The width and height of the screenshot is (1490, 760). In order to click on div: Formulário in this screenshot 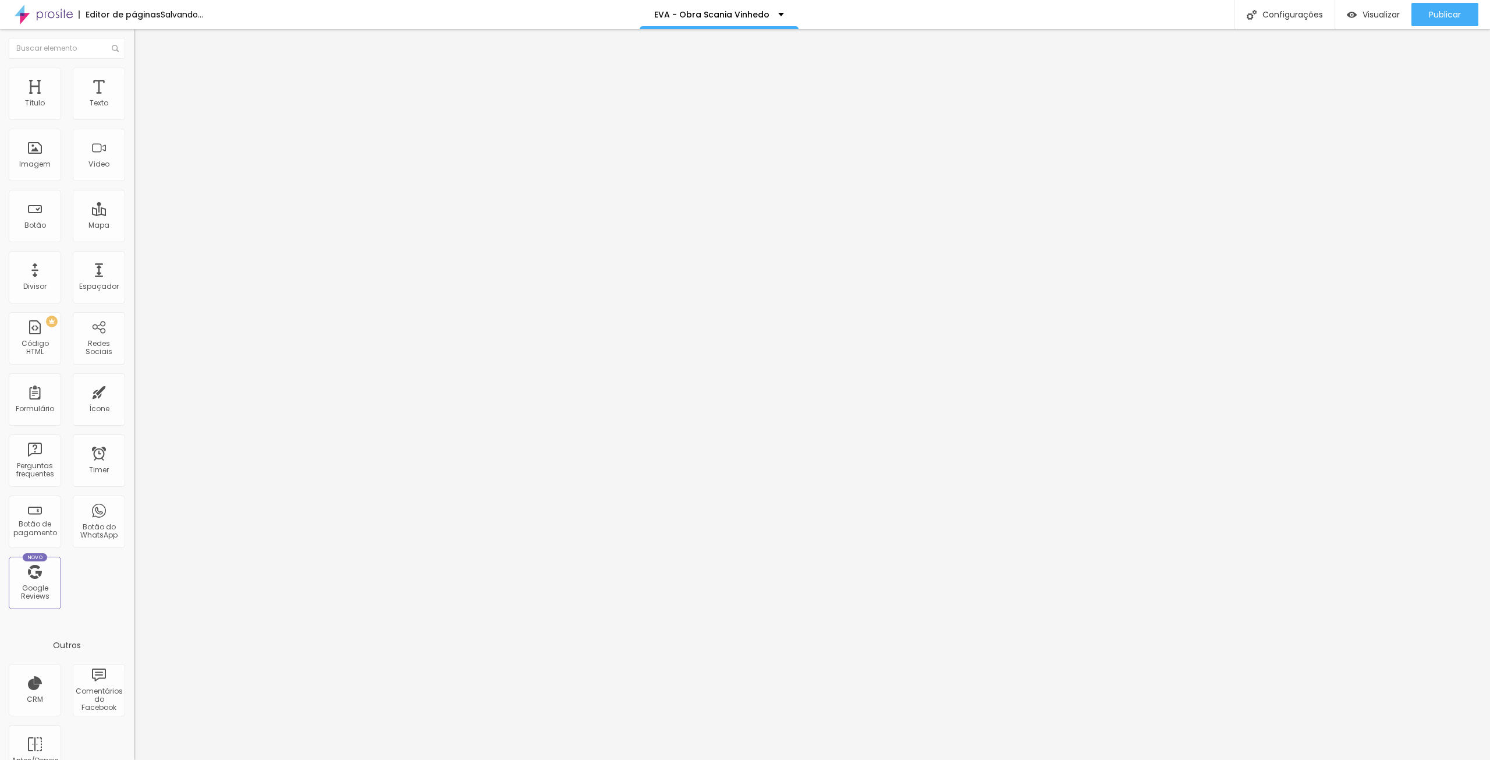, I will do `click(35, 409)`.